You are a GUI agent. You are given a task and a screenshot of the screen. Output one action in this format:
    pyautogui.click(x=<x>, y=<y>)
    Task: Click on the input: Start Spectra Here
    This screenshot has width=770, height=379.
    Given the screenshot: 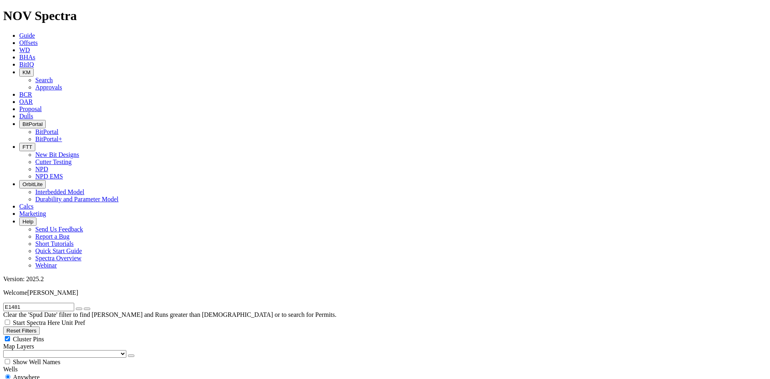 What is the action you would take?
    pyautogui.click(x=7, y=322)
    